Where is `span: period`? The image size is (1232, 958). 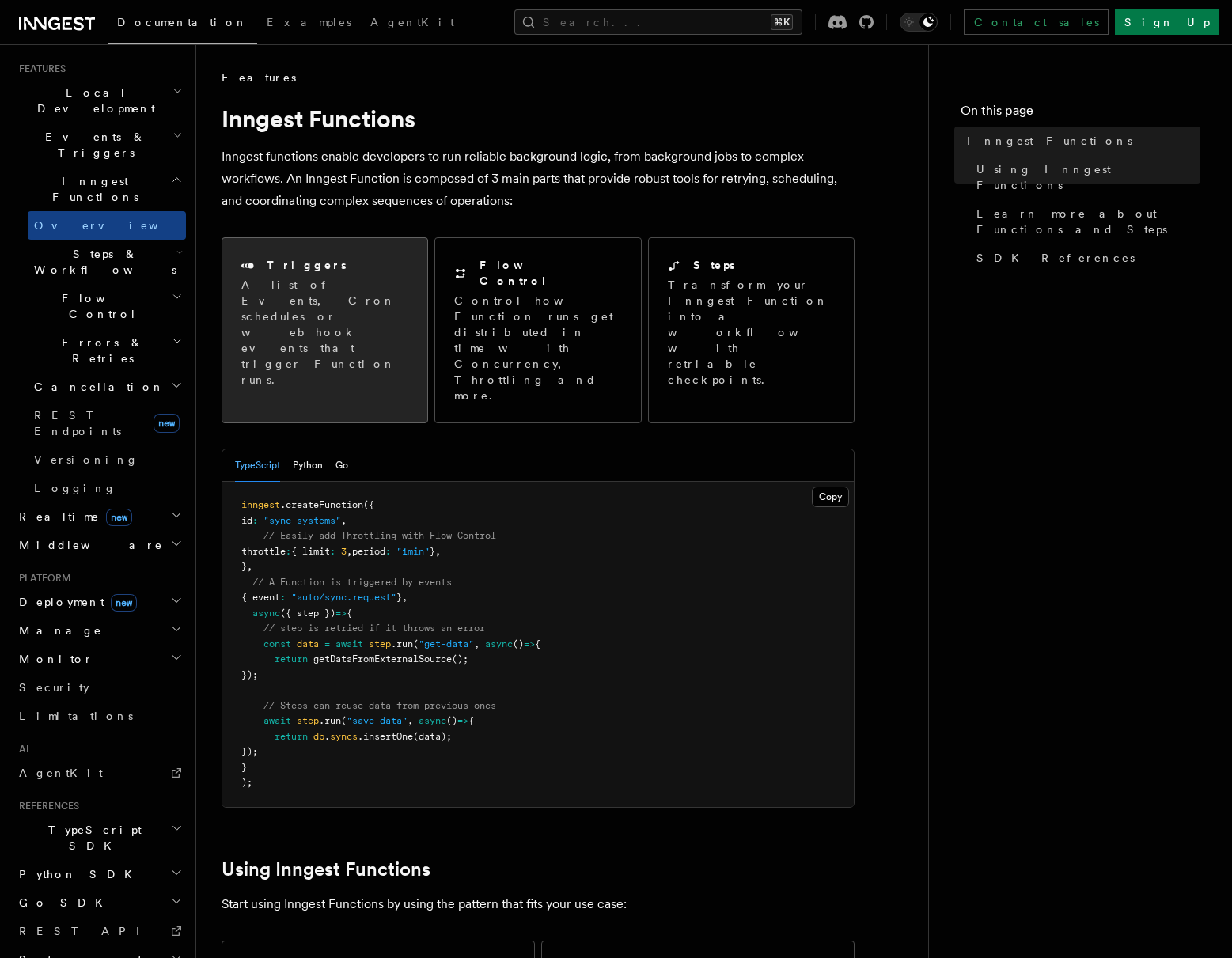
span: period is located at coordinates (369, 551).